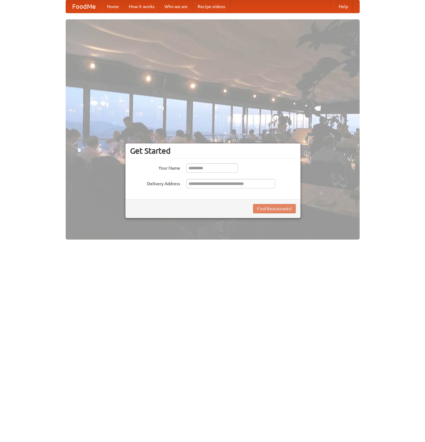 The image size is (425, 442). Describe the element at coordinates (155, 167) in the screenshot. I see `label: Your Name` at that location.